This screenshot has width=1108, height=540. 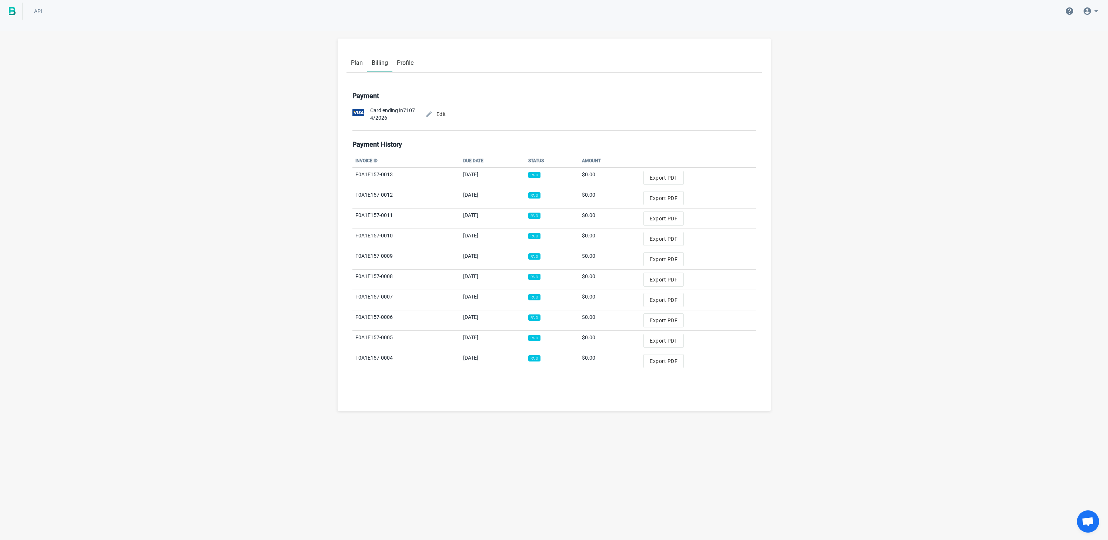 I want to click on div: 4 / 2026, so click(x=393, y=118).